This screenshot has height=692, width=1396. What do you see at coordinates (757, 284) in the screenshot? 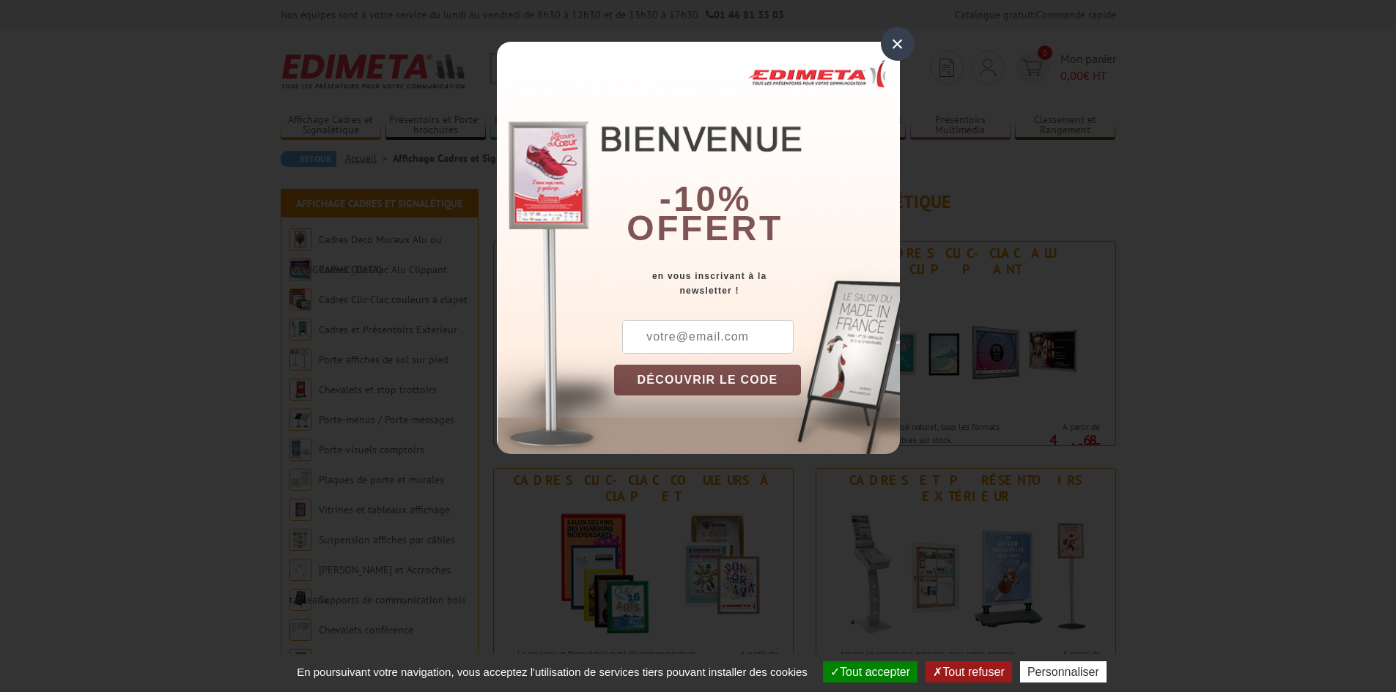
I see `div: en vous inscrivant à la newsletter !` at bounding box center [757, 284].